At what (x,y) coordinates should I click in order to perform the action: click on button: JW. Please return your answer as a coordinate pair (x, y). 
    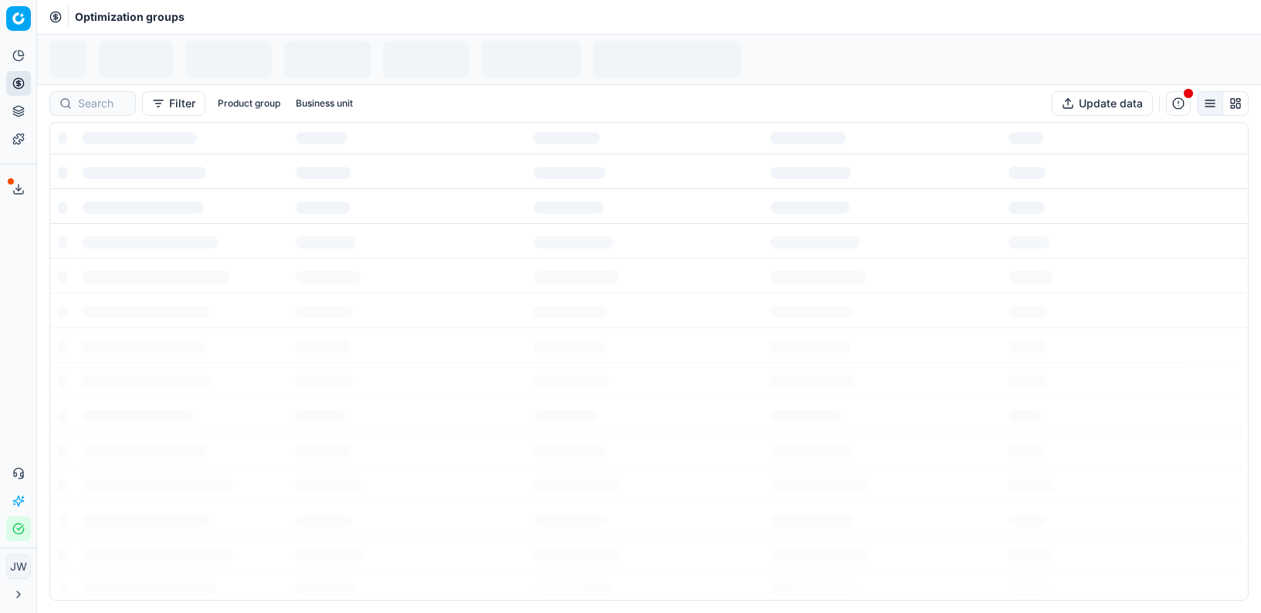
    Looking at the image, I should click on (19, 567).